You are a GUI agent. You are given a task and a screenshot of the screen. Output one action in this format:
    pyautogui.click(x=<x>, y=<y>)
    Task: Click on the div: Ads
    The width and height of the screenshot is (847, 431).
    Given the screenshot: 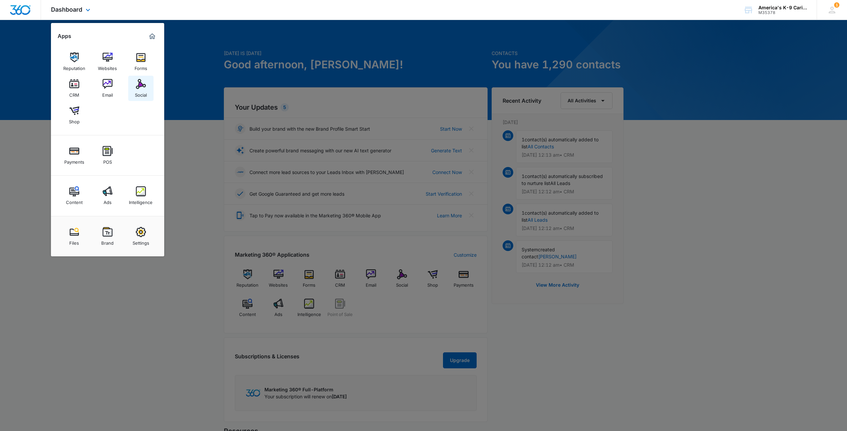 What is the action you would take?
    pyautogui.click(x=108, y=201)
    